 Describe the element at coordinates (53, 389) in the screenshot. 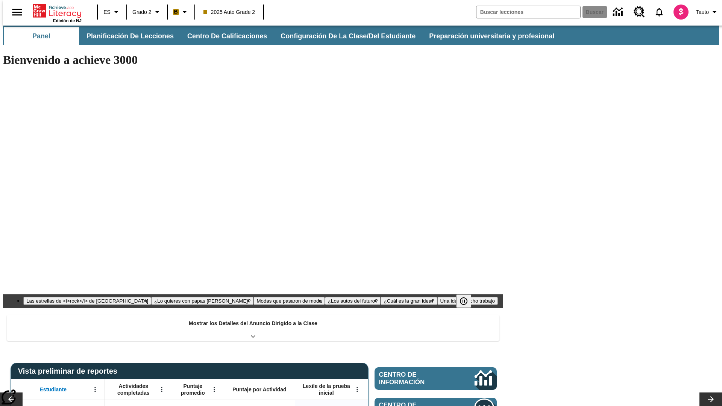

I see `span: Estudiante` at that location.